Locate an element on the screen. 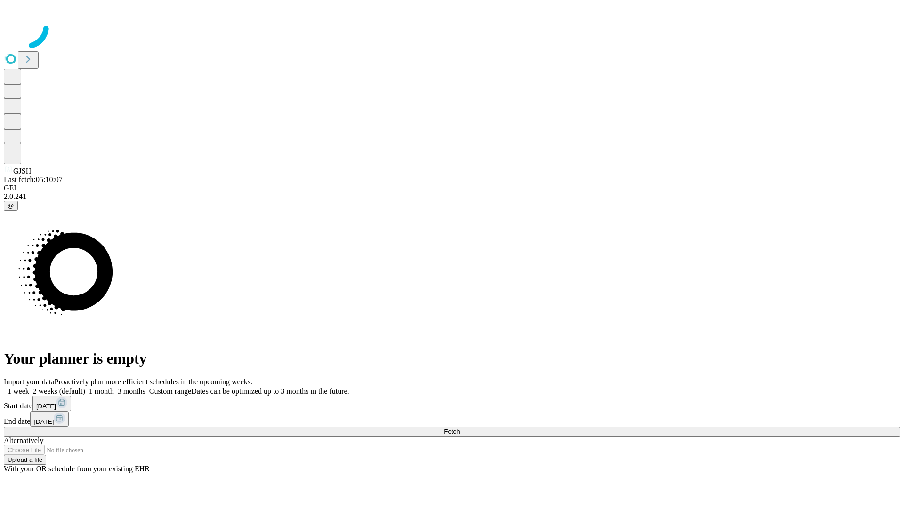 The width and height of the screenshot is (904, 508). span: Custom range is located at coordinates (170, 391).